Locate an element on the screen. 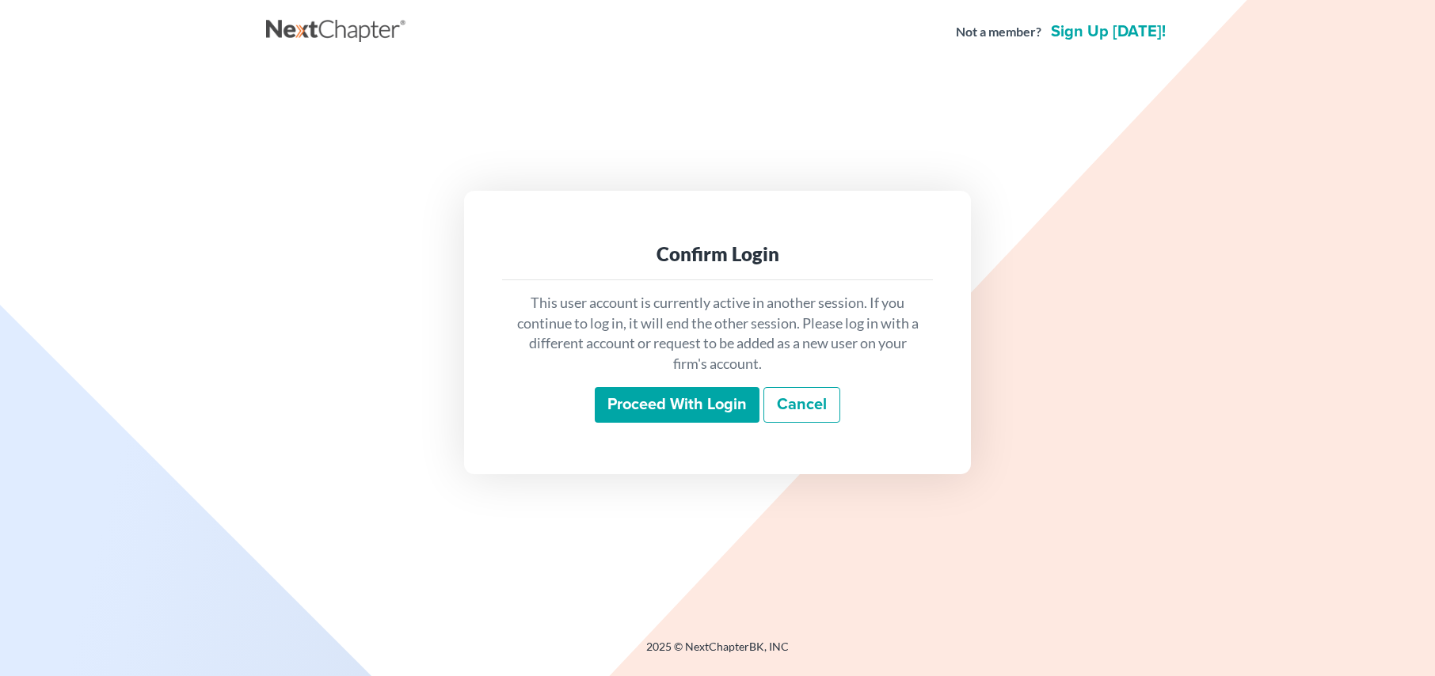 The image size is (1435, 676). p: This user account is currently active in another session. If you continue to log in, it will end ... is located at coordinates (717, 333).